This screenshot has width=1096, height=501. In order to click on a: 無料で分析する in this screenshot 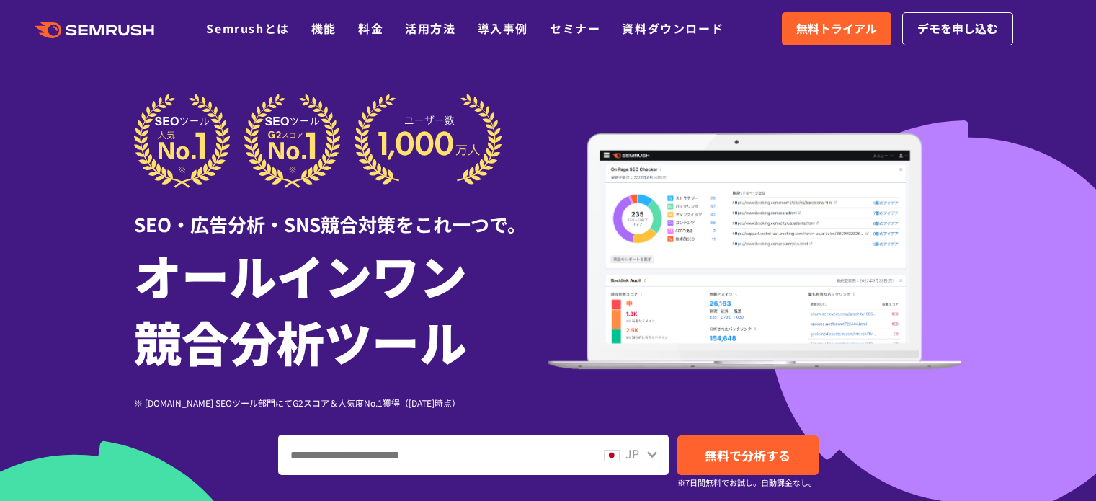, I will do `click(748, 454)`.